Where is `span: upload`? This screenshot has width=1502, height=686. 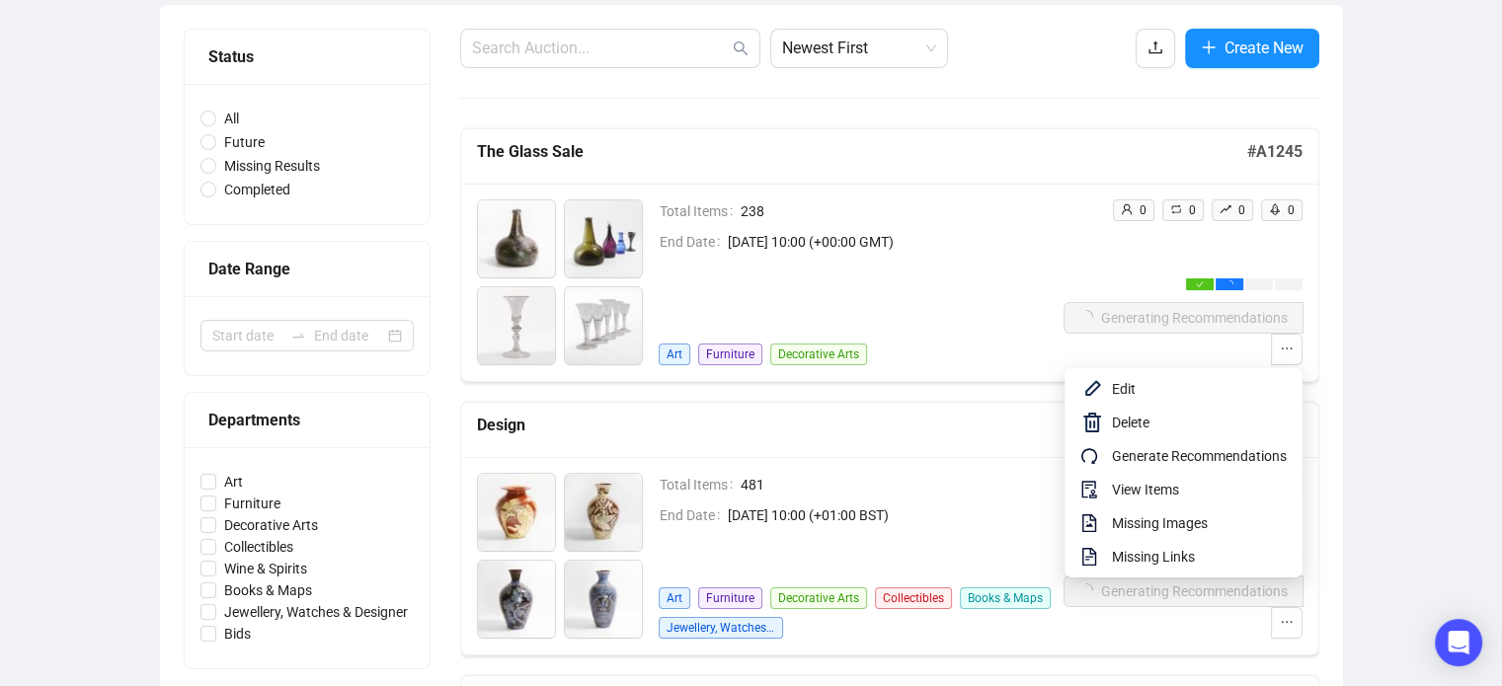
span: upload is located at coordinates (1155, 47).